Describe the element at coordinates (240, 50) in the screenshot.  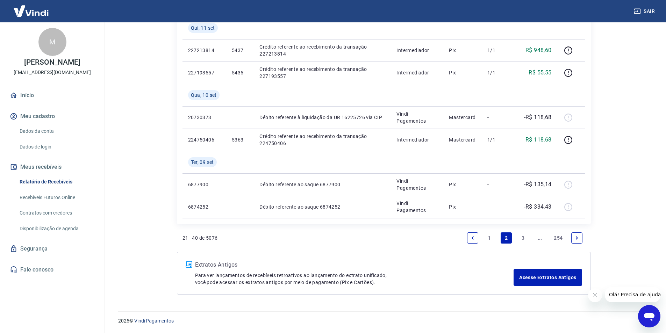
I see `p: 5437` at that location.